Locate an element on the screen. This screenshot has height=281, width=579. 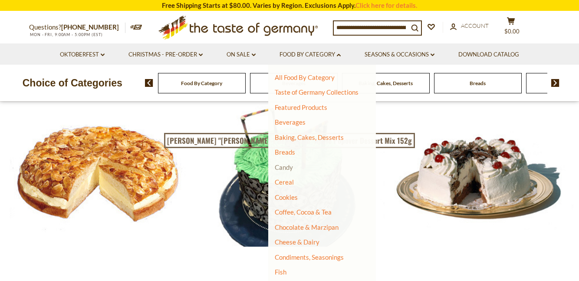
a: Fish is located at coordinates (280, 272).